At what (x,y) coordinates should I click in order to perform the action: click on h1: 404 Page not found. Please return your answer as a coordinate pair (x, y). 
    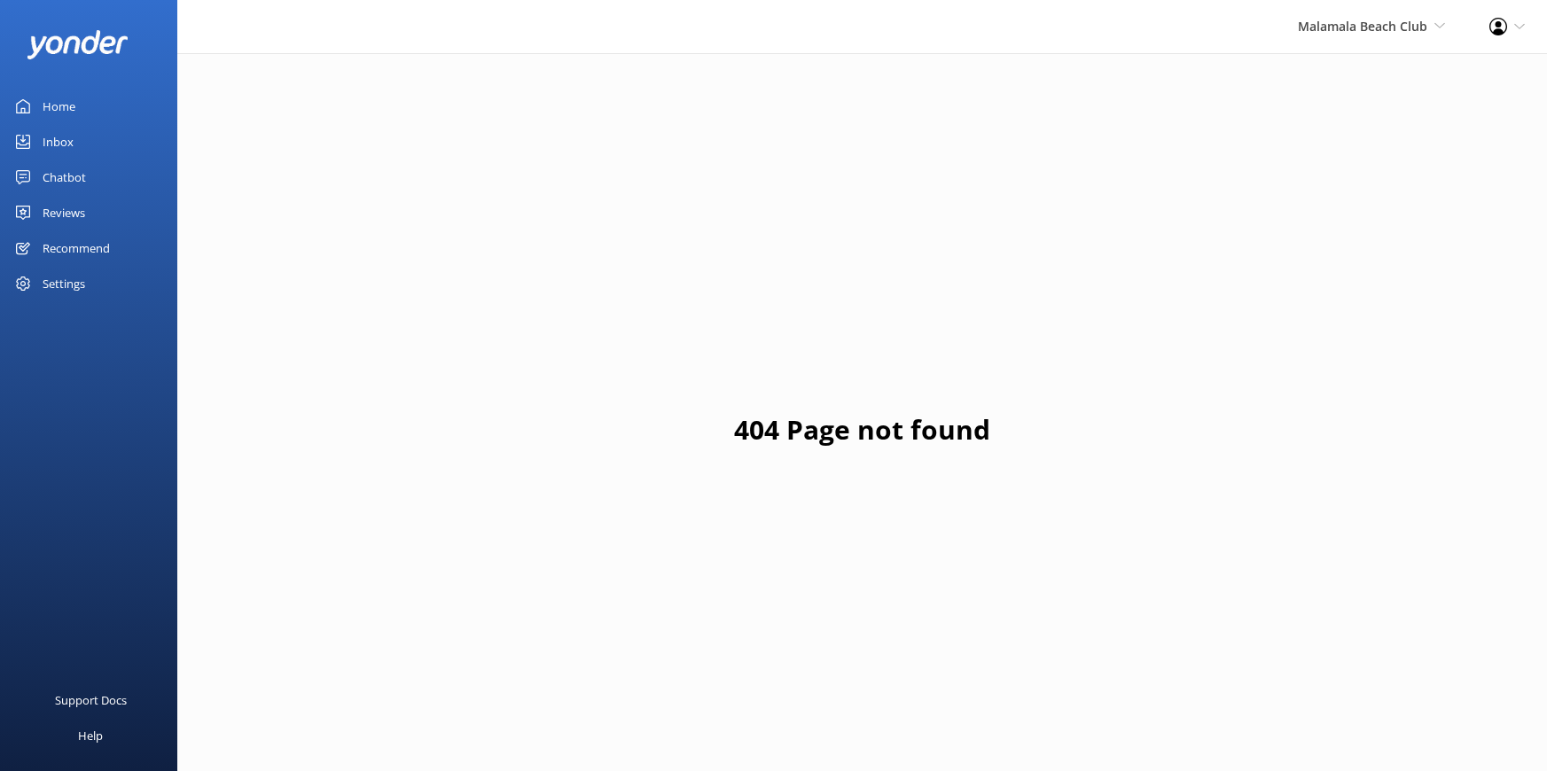
    Looking at the image, I should click on (862, 430).